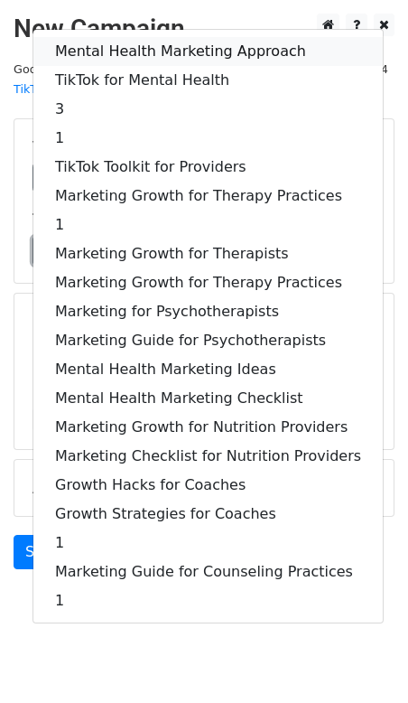  Describe the element at coordinates (363, 659) in the screenshot. I see `div: Chat Widget` at that location.